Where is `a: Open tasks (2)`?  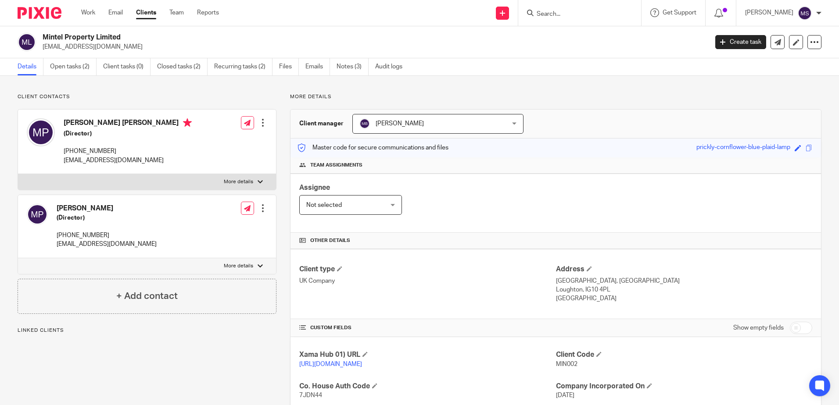 a: Open tasks (2) is located at coordinates (73, 67).